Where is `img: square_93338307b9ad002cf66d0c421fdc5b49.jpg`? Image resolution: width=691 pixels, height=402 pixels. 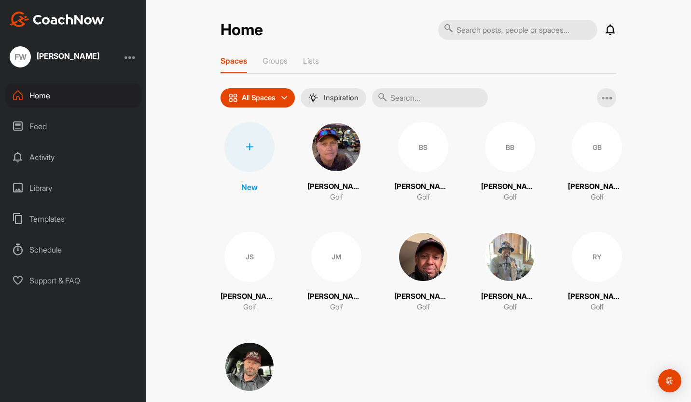 img: square_93338307b9ad002cf66d0c421fdc5b49.jpg is located at coordinates (510, 257).